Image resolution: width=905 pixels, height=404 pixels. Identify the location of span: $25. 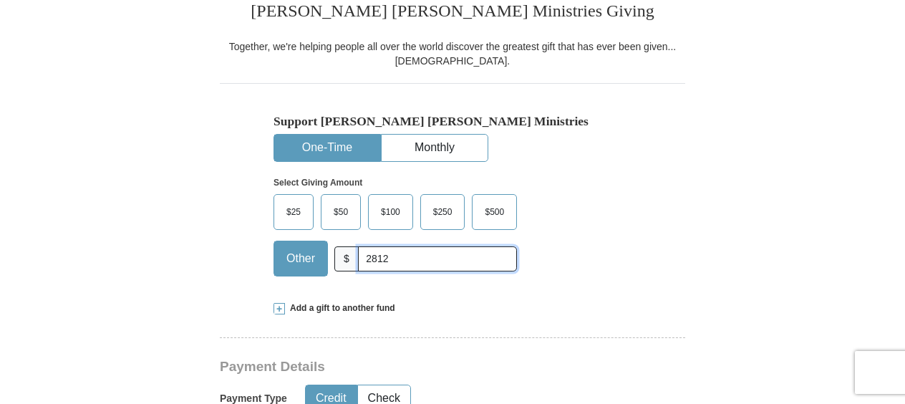
(294, 212).